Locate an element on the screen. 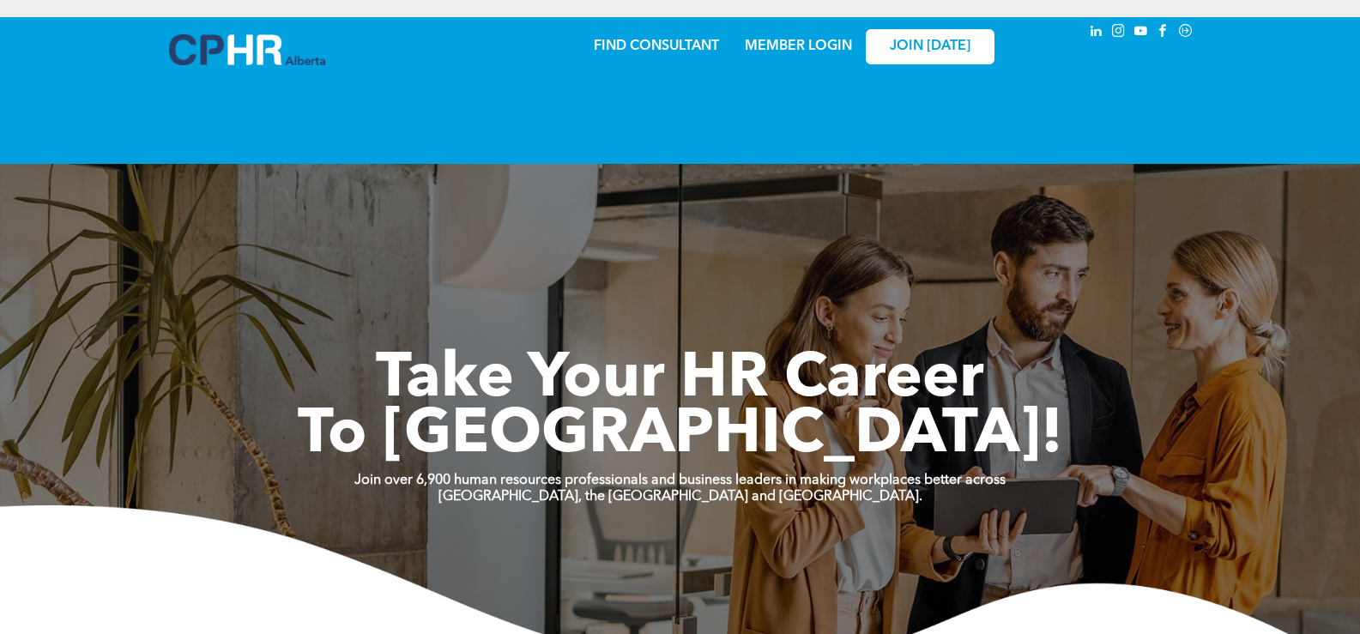  a: youtube is located at coordinates (1141, 33).